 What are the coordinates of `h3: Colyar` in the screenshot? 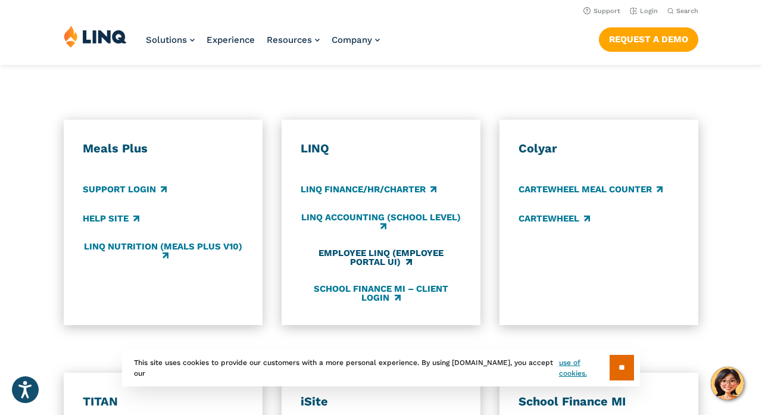 It's located at (599, 149).